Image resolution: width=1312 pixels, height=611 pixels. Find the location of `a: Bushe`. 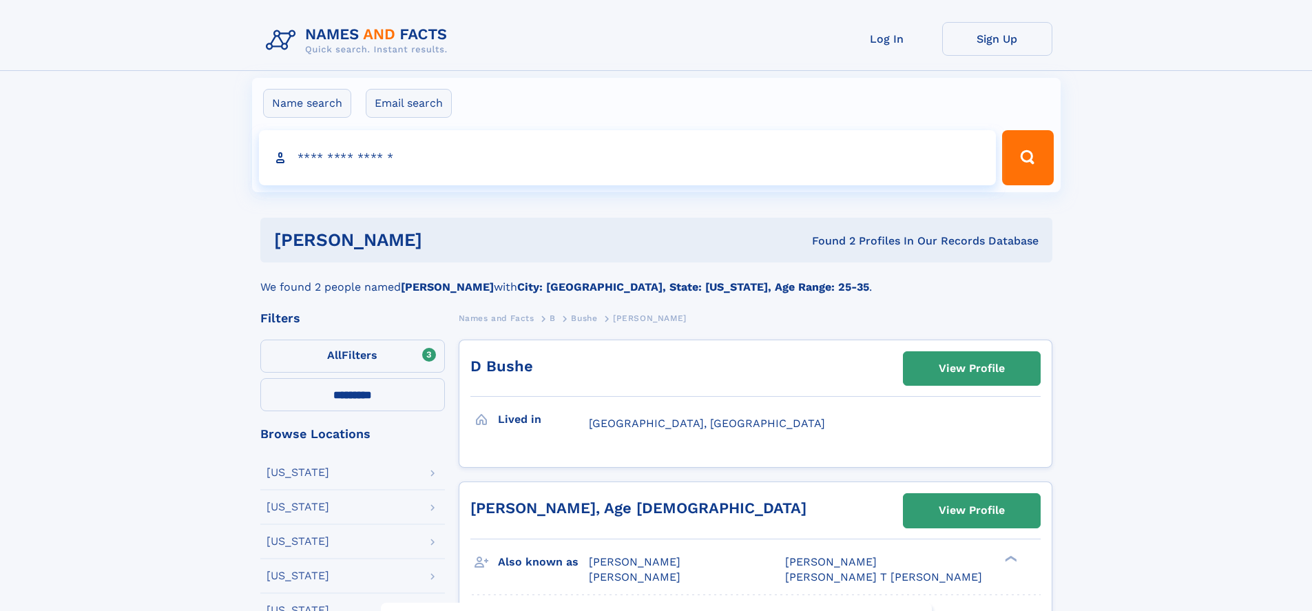

a: Bushe is located at coordinates (584, 318).